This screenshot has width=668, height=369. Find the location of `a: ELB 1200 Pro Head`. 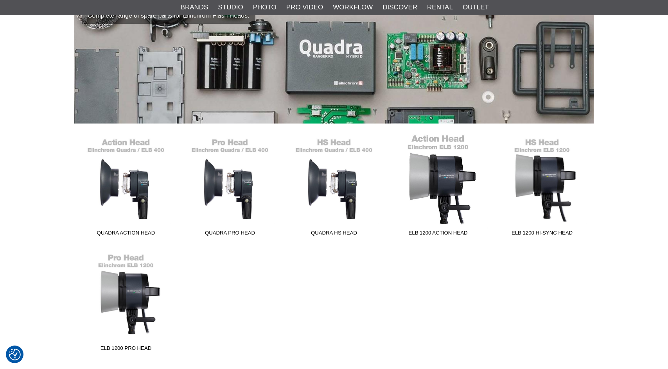

a: ELB 1200 Pro Head is located at coordinates (126, 302).